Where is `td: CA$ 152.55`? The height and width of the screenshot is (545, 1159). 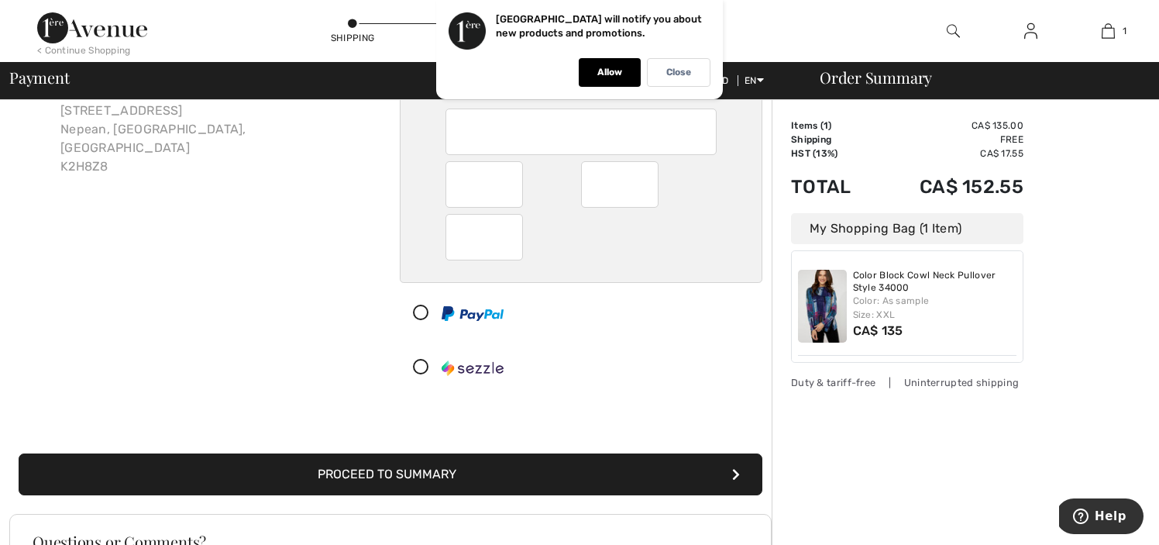 td: CA$ 152.55 is located at coordinates (950, 187).